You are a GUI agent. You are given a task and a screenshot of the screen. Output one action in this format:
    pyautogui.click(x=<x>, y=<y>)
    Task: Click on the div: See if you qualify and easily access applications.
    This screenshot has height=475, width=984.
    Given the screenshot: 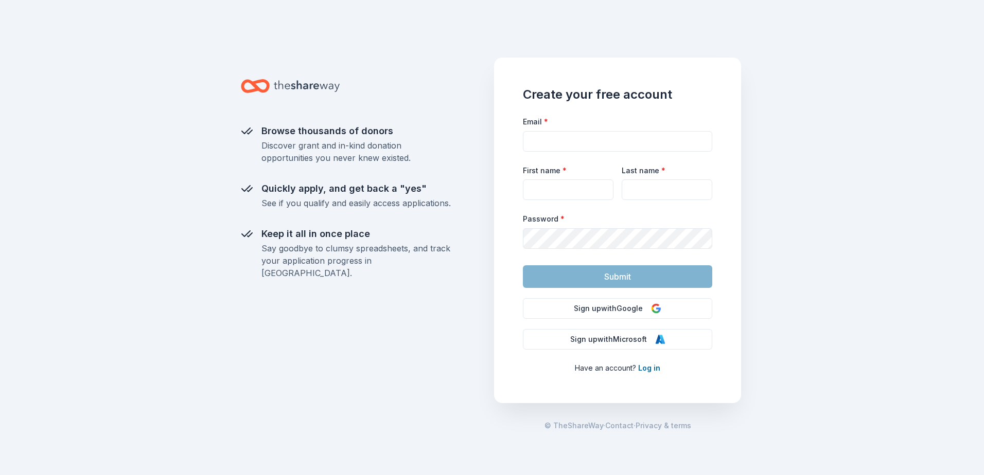 What is the action you would take?
    pyautogui.click(x=356, y=203)
    